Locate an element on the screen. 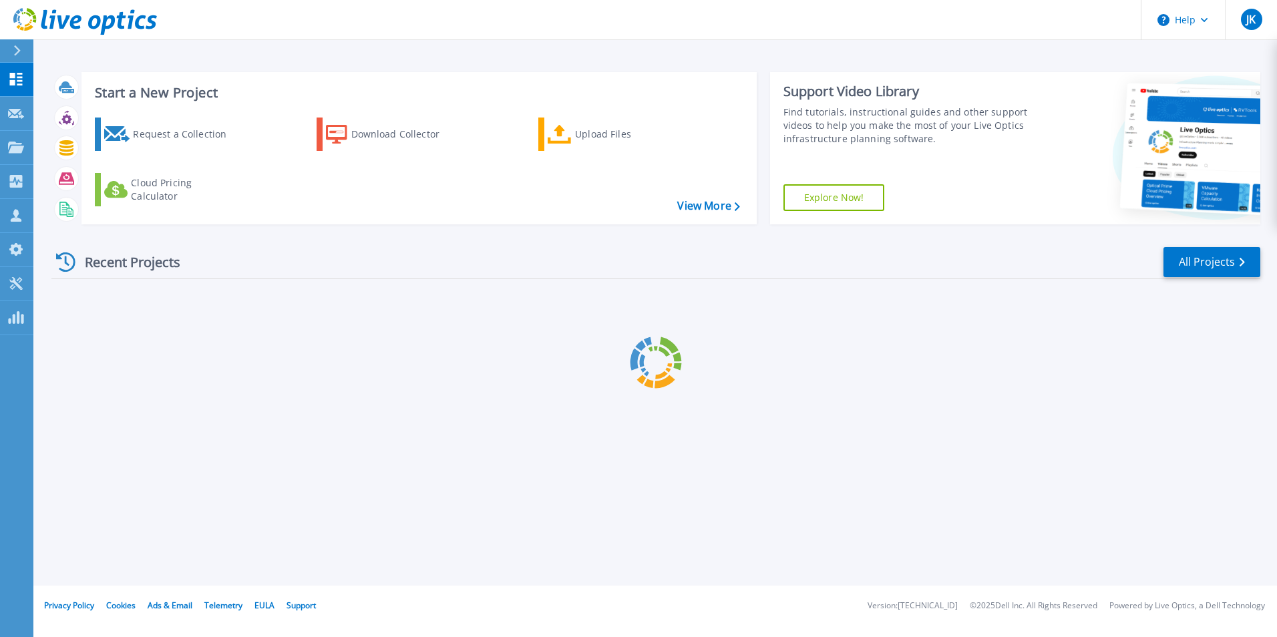 This screenshot has height=637, width=1277. li: Powered by Live Optics, a Dell Technology is located at coordinates (1187, 606).